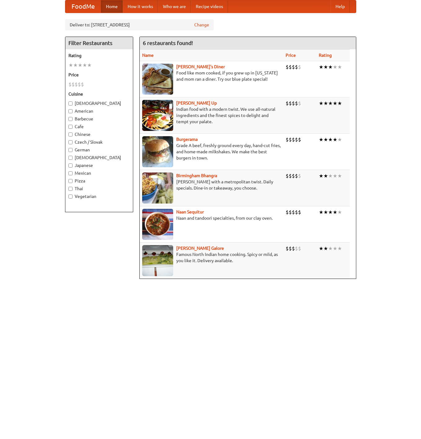 The height and width of the screenshot is (439, 421). What do you see at coordinates (187, 139) in the screenshot?
I see `a: Burgerama` at bounding box center [187, 139].